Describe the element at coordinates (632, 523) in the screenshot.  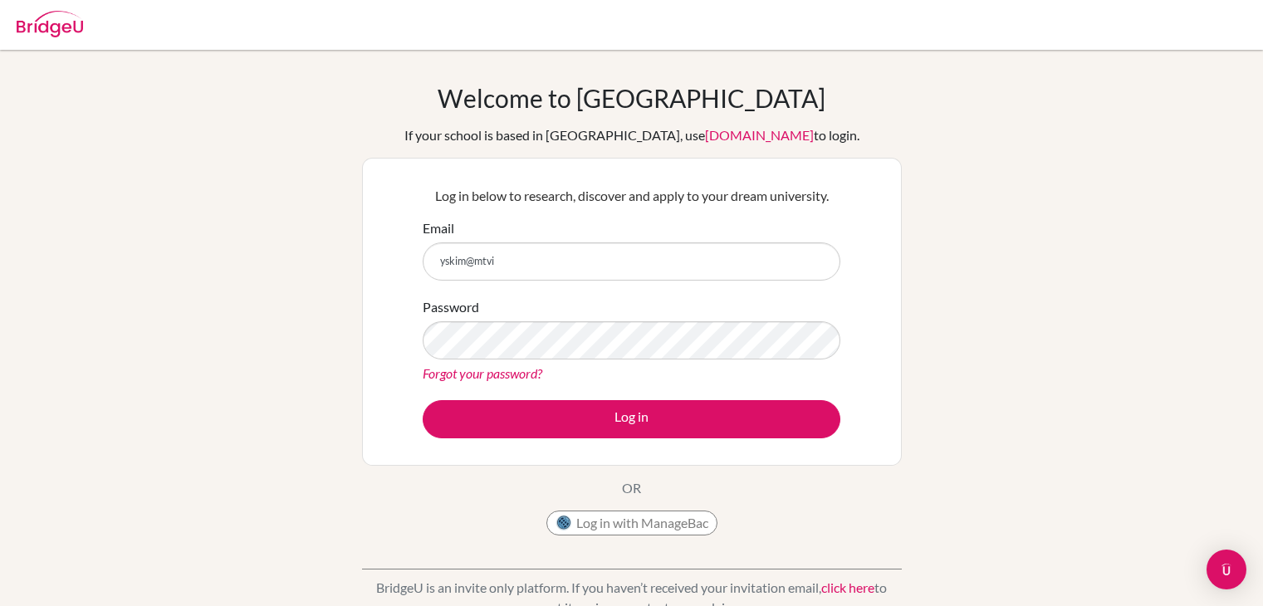
I see `button: Log in with ManageBac` at that location.